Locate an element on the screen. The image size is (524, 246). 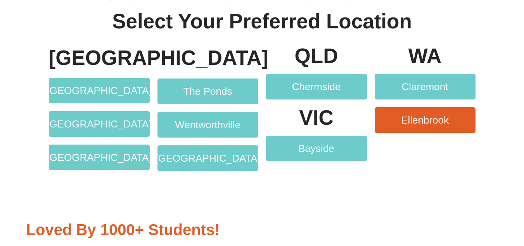
span: Wentworthville is located at coordinates (208, 125).